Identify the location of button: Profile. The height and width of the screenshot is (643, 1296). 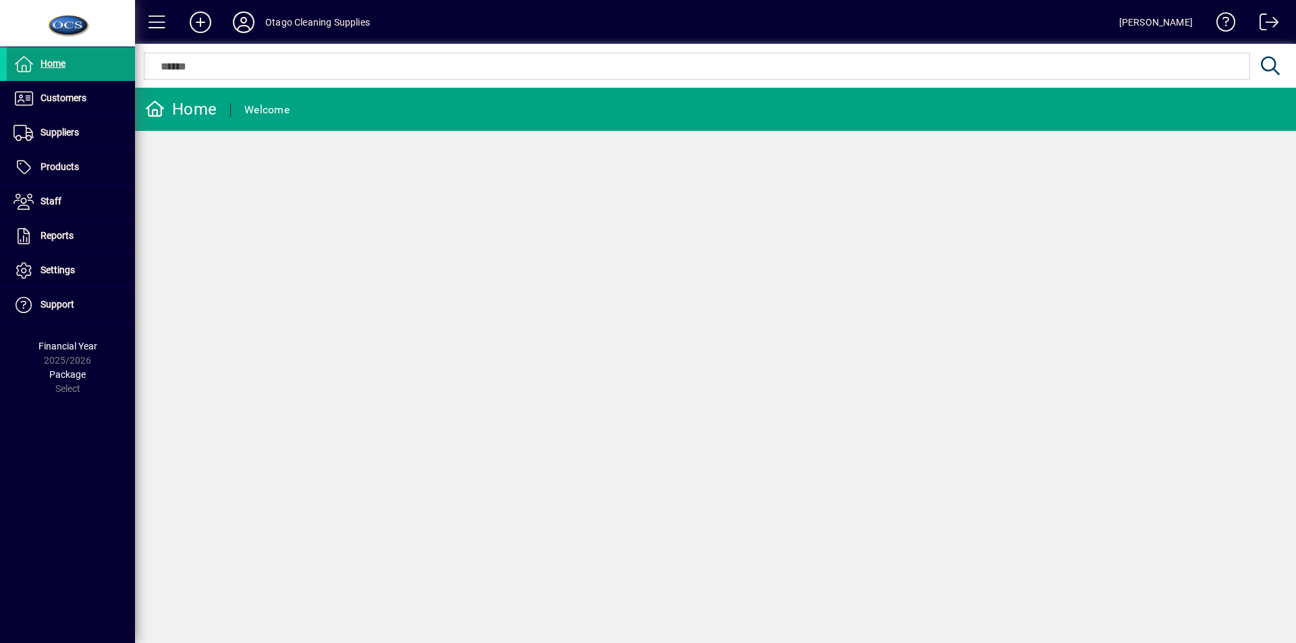
(244, 22).